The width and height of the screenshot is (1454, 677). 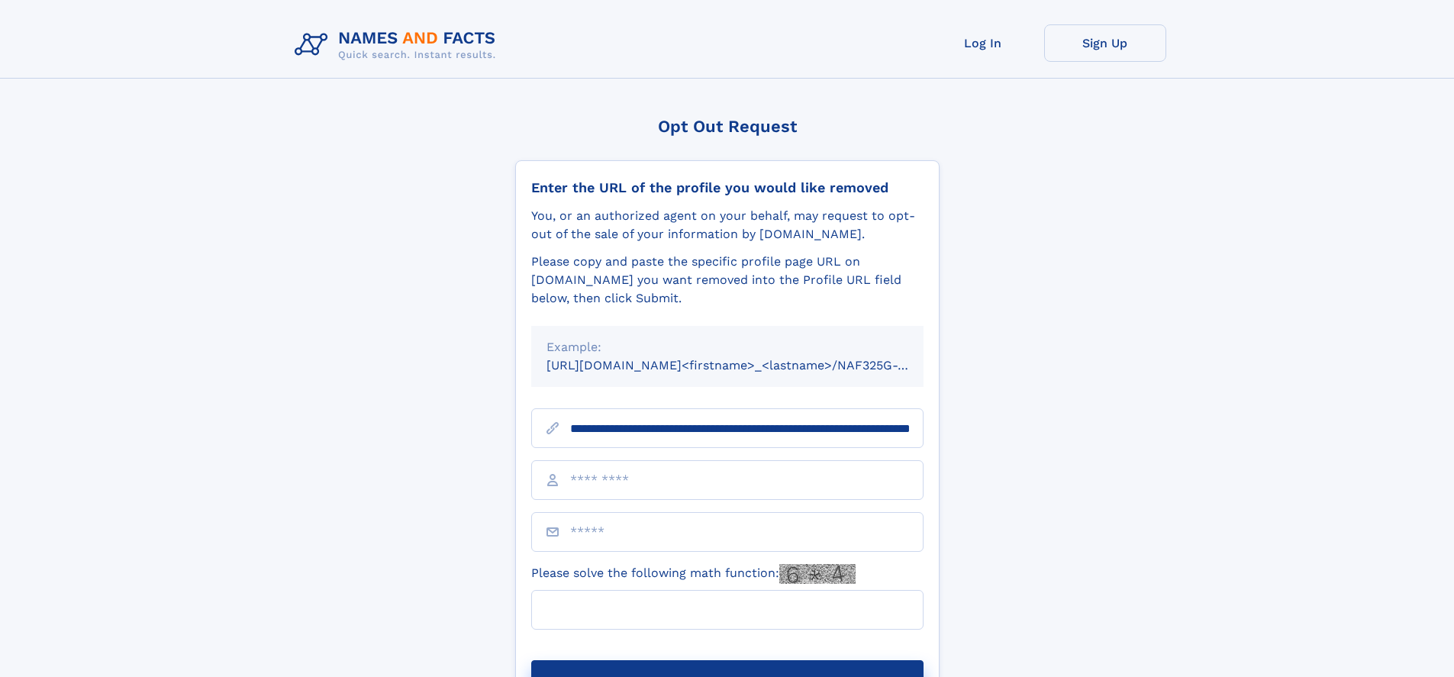 I want to click on label: Please solve the following math function:, so click(x=693, y=574).